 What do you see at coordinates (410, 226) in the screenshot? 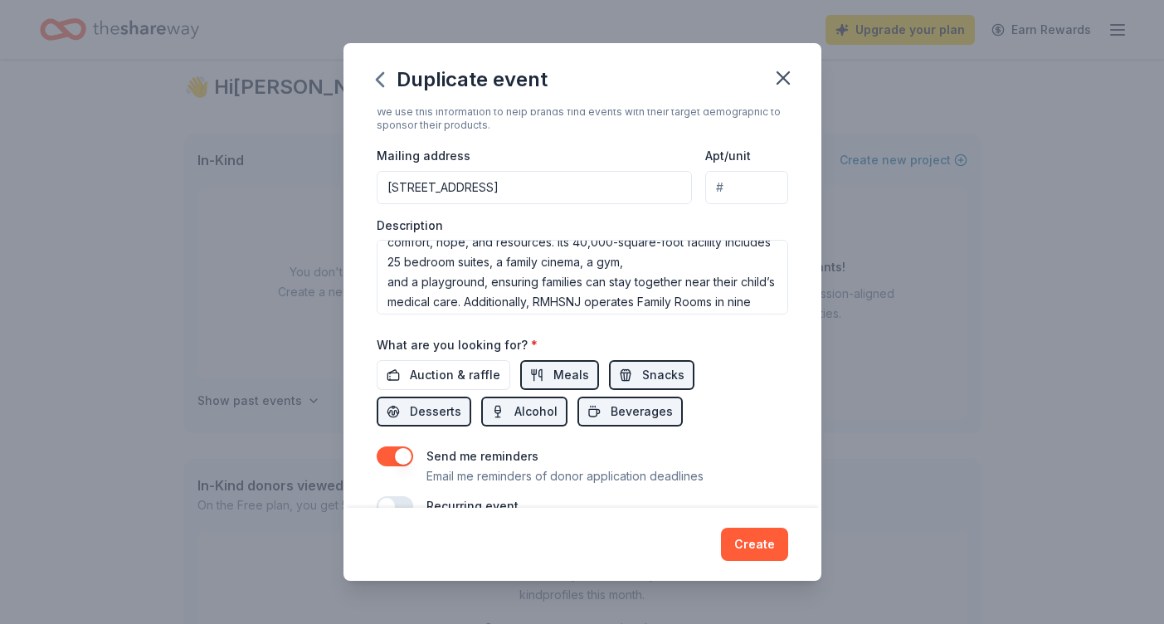
I see `label: Description` at bounding box center [410, 226].